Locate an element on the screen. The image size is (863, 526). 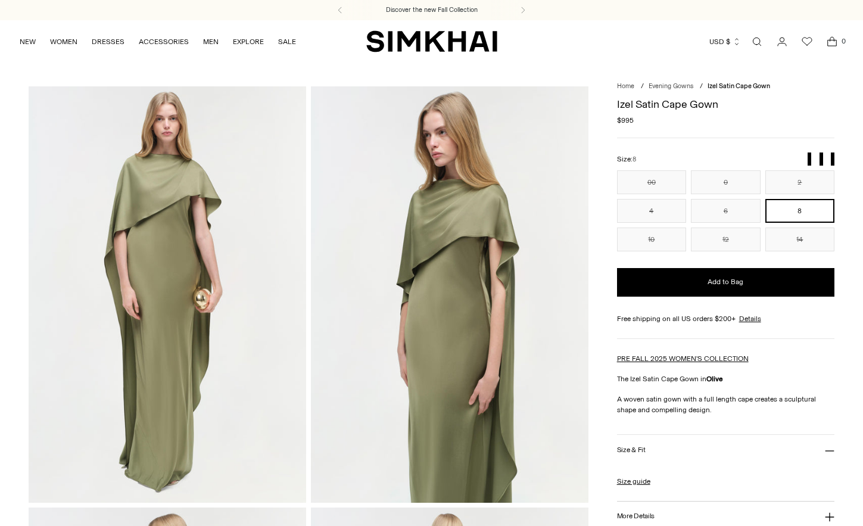
button: 00 is located at coordinates (652, 182).